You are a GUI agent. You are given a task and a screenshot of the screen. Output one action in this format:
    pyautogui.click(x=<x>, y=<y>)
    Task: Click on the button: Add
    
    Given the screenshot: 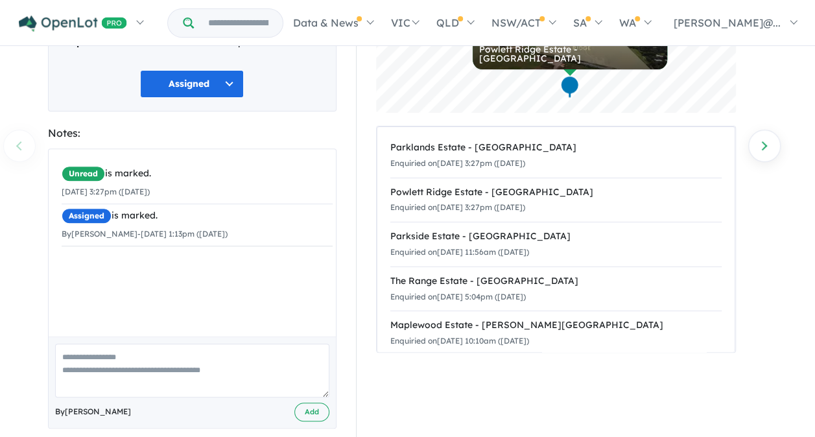 What is the action you would take?
    pyautogui.click(x=312, y=412)
    